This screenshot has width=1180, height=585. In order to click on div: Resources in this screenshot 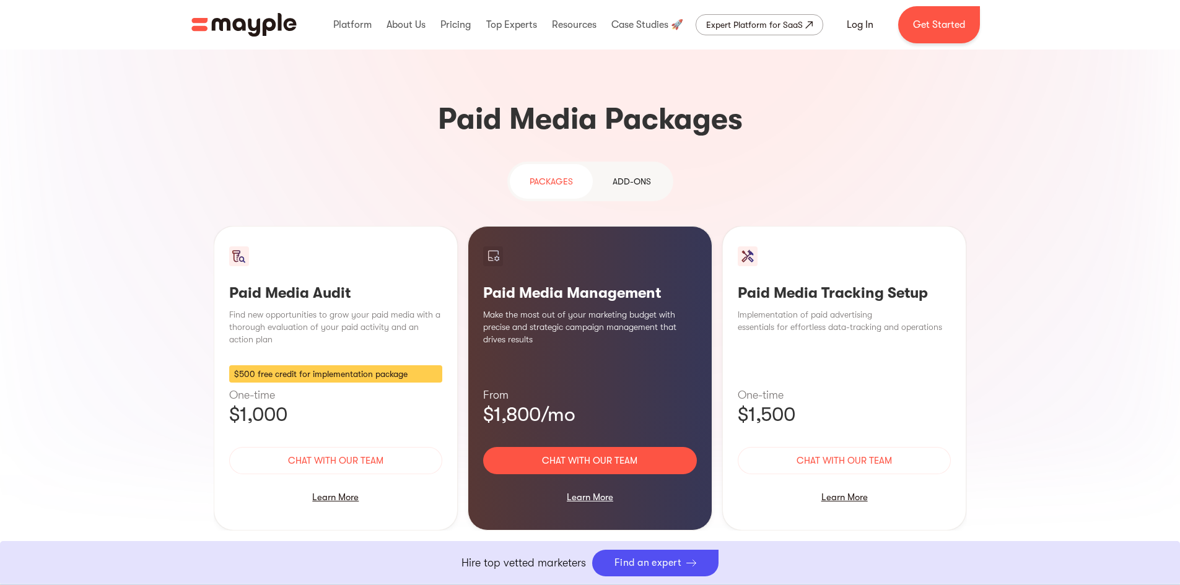, I will do `click(574, 25)`.